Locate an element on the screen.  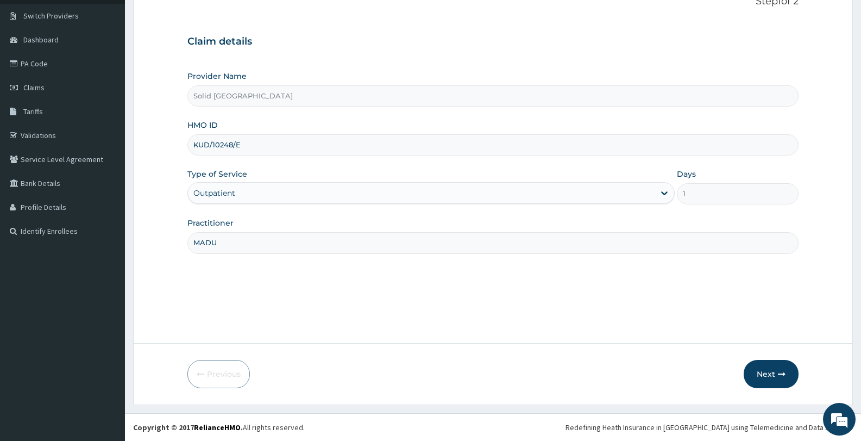
button: Previous is located at coordinates (218, 374).